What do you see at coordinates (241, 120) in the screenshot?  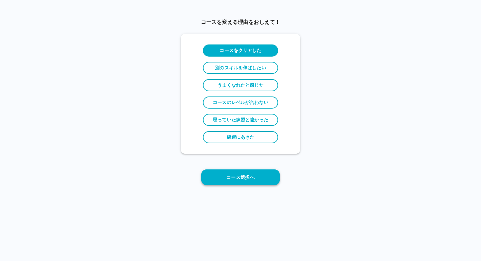 I see `p: 思っていた練習と違かった` at bounding box center [241, 120].